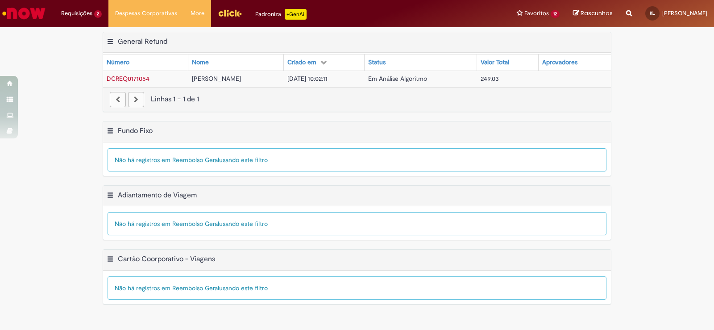  What do you see at coordinates (357, 99) in the screenshot?
I see `nav: paginação` at bounding box center [357, 99].